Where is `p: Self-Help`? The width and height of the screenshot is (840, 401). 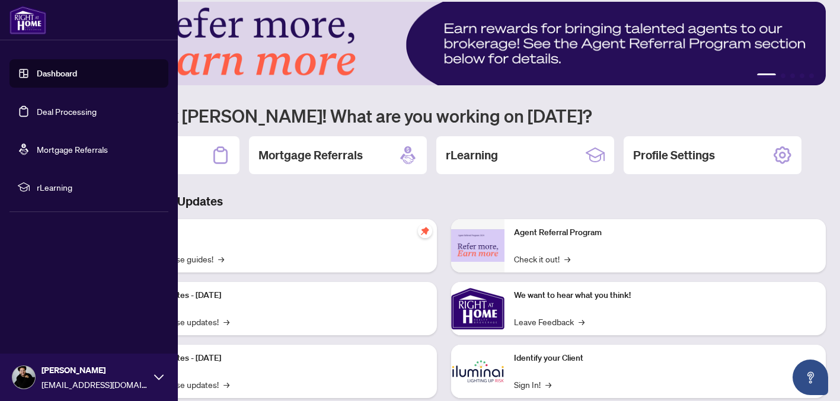
p: Self-Help is located at coordinates (276, 233).